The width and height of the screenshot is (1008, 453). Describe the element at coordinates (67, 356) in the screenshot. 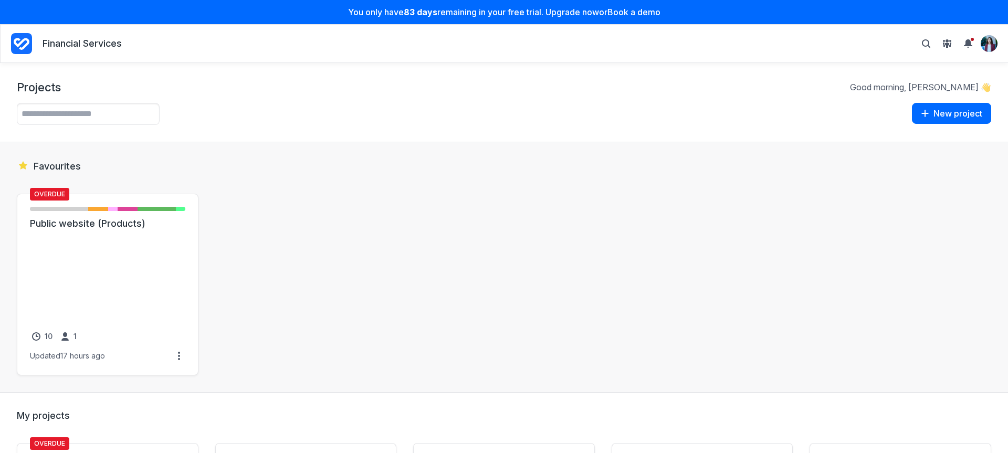

I see `div: Updated 17 hours ago` at that location.